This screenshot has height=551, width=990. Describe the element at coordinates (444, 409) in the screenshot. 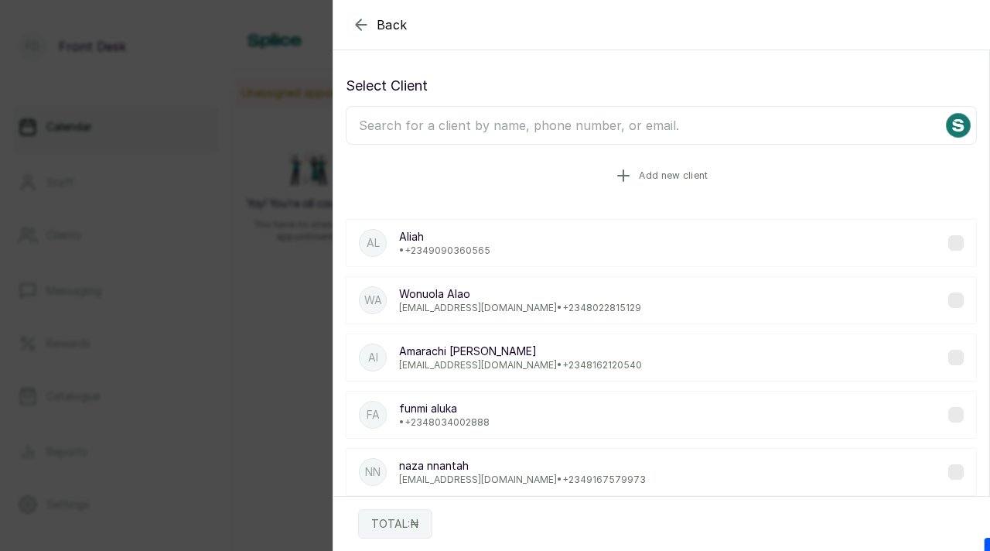

I see `p: funmi aluka` at that location.